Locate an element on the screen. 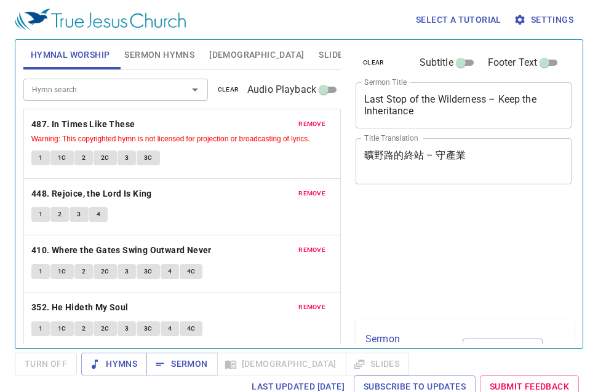 The width and height of the screenshot is (598, 392). b: 410. Where the Gates Swing Outward Never is located at coordinates (121, 250).